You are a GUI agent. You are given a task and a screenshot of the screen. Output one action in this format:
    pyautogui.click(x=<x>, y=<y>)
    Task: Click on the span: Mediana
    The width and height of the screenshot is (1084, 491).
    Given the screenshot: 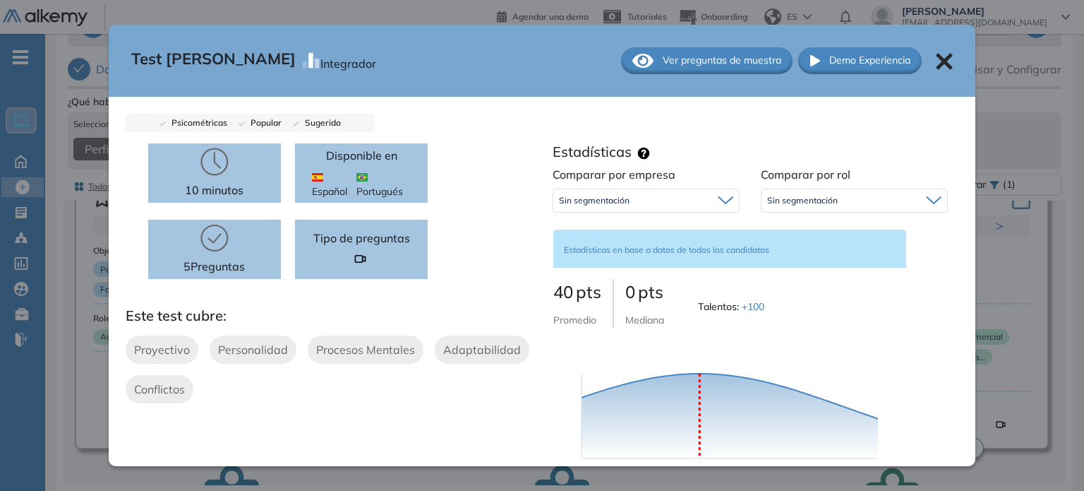 What is the action you would take?
    pyautogui.click(x=644, y=320)
    